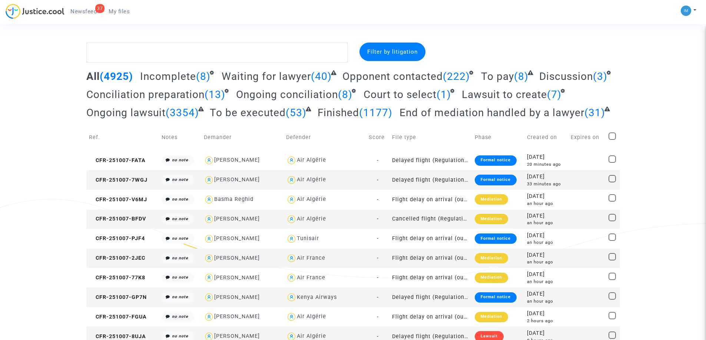 This screenshot has height=340, width=706. What do you see at coordinates (116, 76) in the screenshot?
I see `span: (4925)` at bounding box center [116, 76].